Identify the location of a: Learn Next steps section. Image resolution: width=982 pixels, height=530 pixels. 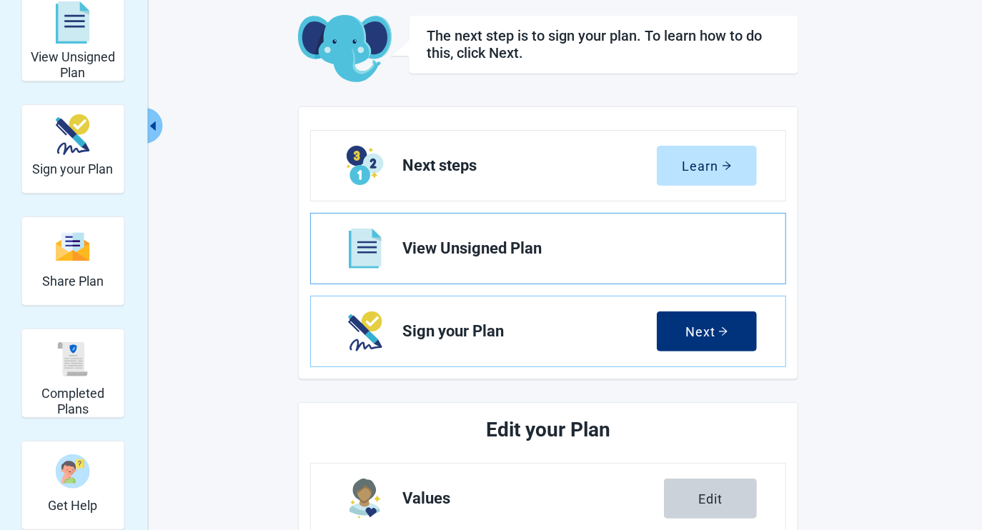
(548, 166).